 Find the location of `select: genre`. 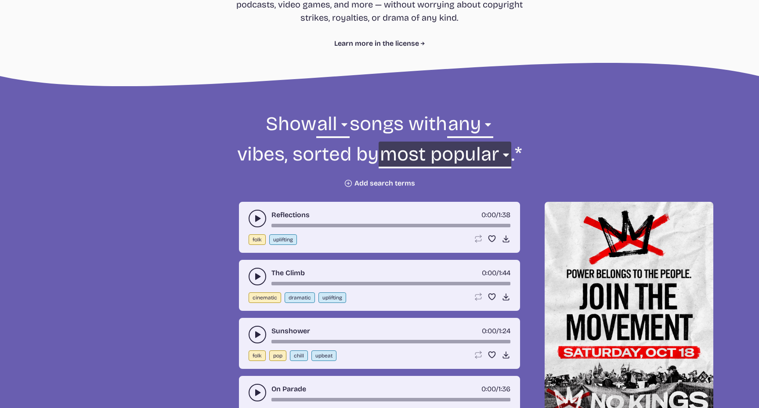

select: genre is located at coordinates (333, 126).